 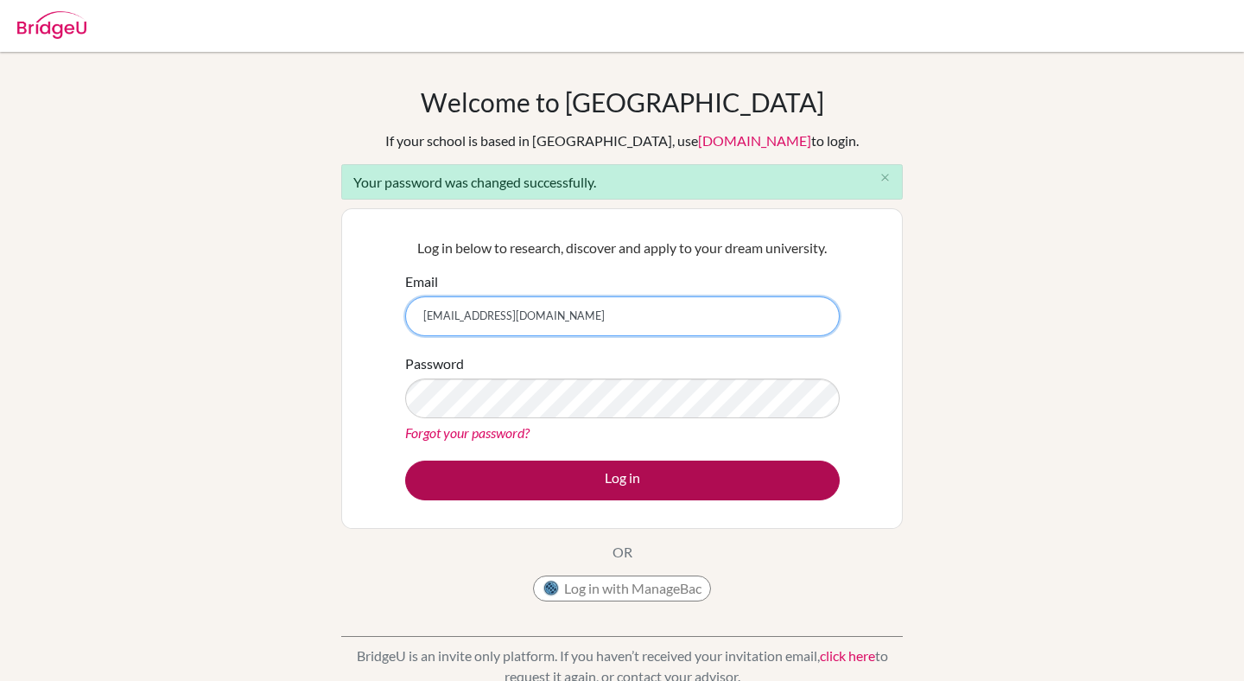 What do you see at coordinates (885, 178) in the screenshot?
I see `button: Close` at bounding box center [885, 178].